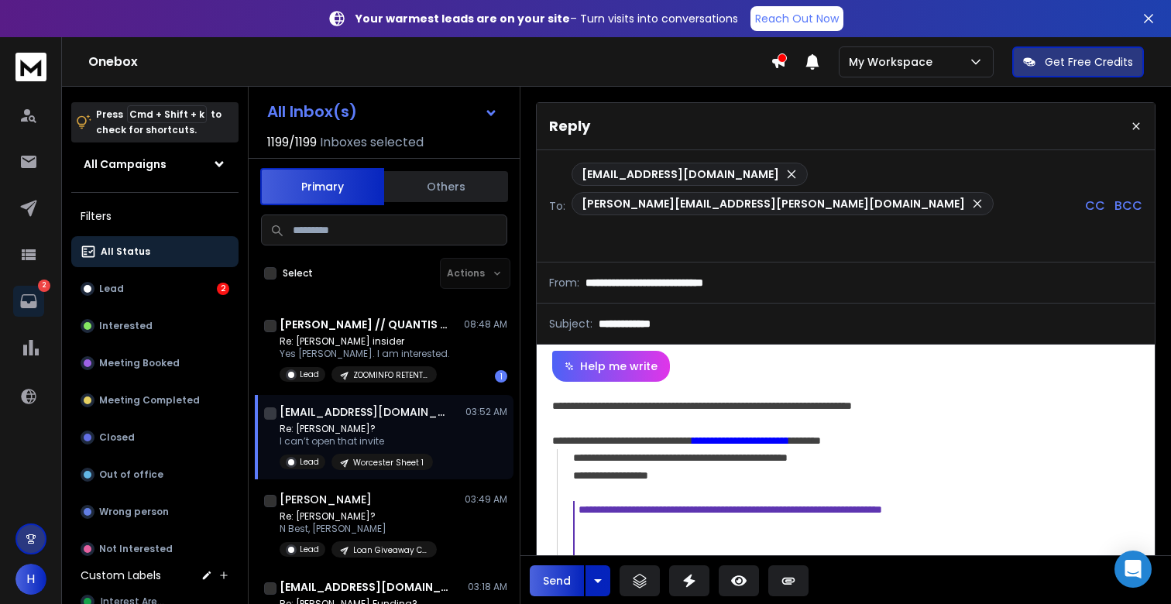 This screenshot has width=1171, height=604. What do you see at coordinates (155, 438) in the screenshot?
I see `button: Closed` at bounding box center [155, 438].